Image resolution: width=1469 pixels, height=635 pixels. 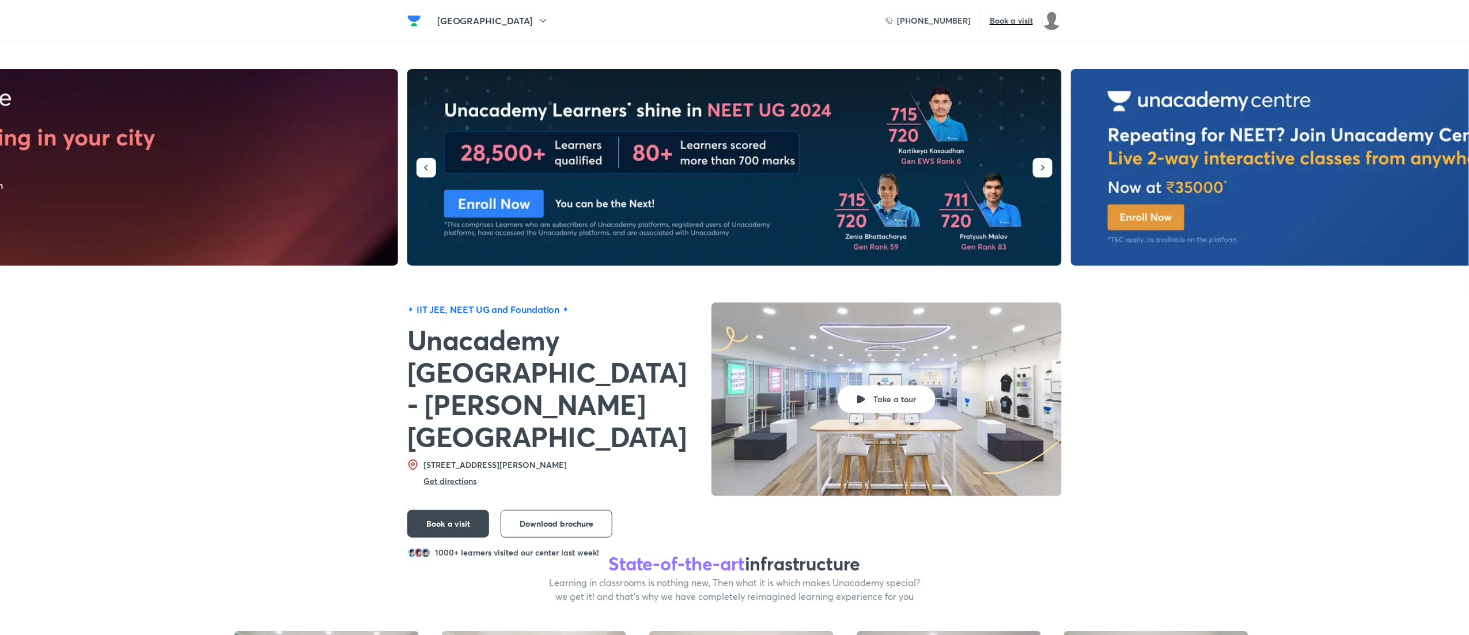 What do you see at coordinates (488, 309) in the screenshot?
I see `h5: IIT JEE, NEET UG and Foundation` at bounding box center [488, 309].